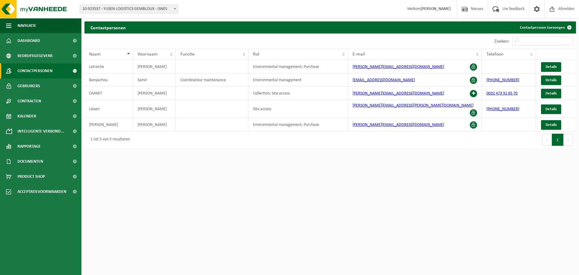 The image size is (579, 275). What do you see at coordinates (109, 80) in the screenshot?
I see `td: Benyachou` at bounding box center [109, 80].